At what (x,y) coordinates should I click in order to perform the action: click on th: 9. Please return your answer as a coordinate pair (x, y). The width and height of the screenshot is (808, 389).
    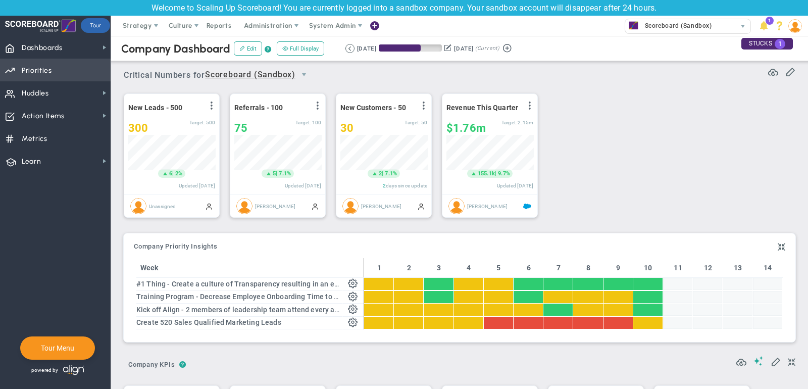
    Looking at the image, I should click on (618, 268).